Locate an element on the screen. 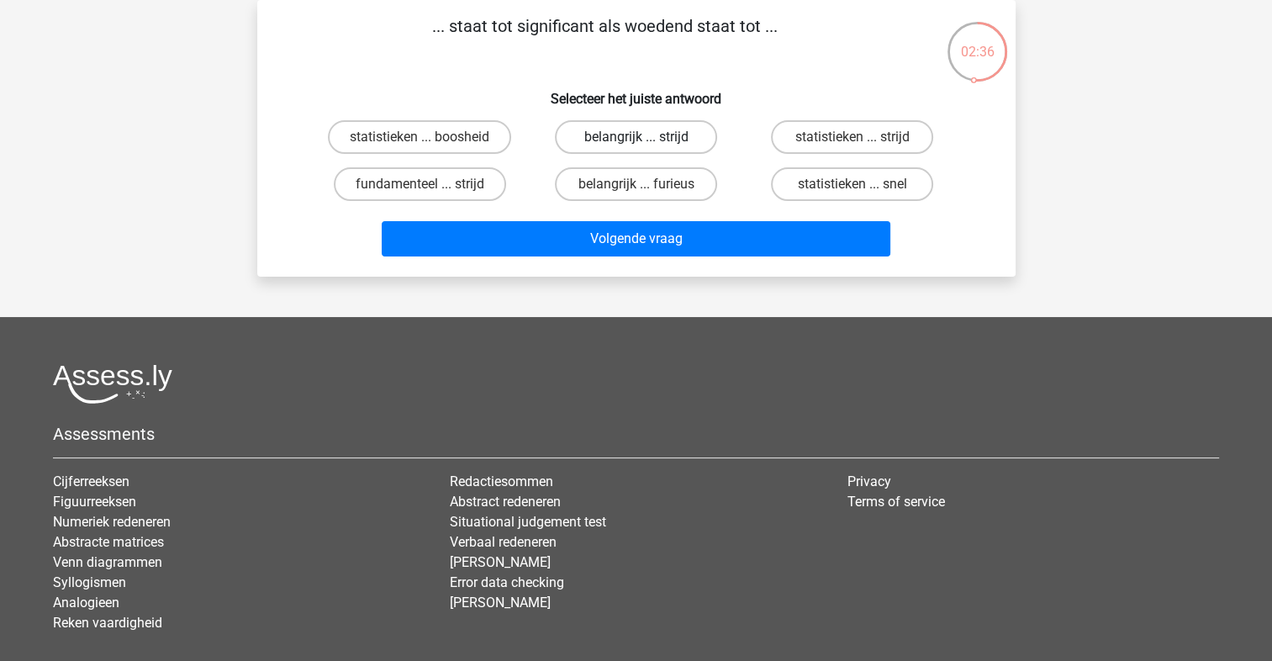 The image size is (1272, 661). a: Privacy is located at coordinates (870, 481).